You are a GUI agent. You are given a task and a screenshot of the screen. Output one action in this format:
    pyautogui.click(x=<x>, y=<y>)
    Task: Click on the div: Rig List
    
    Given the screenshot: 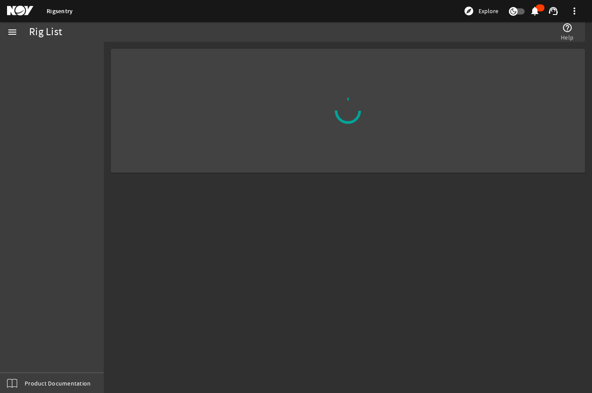 What is the action you would take?
    pyautogui.click(x=45, y=32)
    